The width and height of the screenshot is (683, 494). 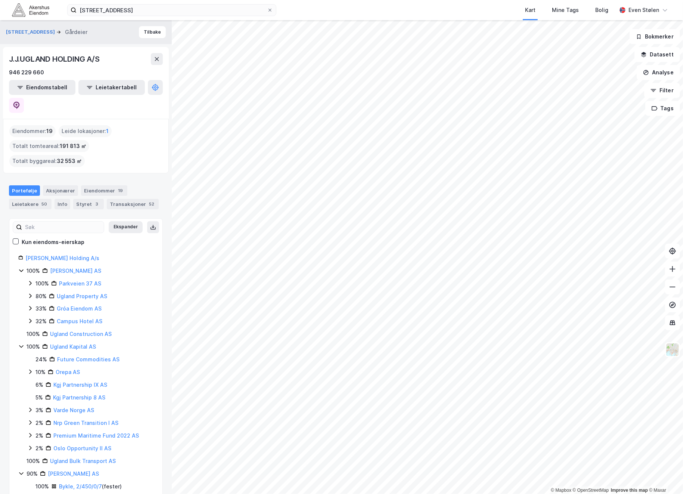 What do you see at coordinates (88, 359) in the screenshot?
I see `a: Future Commodities AS` at bounding box center [88, 359].